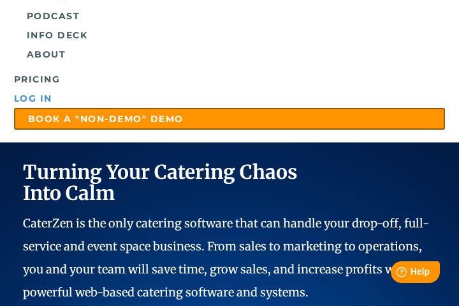  Describe the element at coordinates (230, 54) in the screenshot. I see `a: About` at that location.